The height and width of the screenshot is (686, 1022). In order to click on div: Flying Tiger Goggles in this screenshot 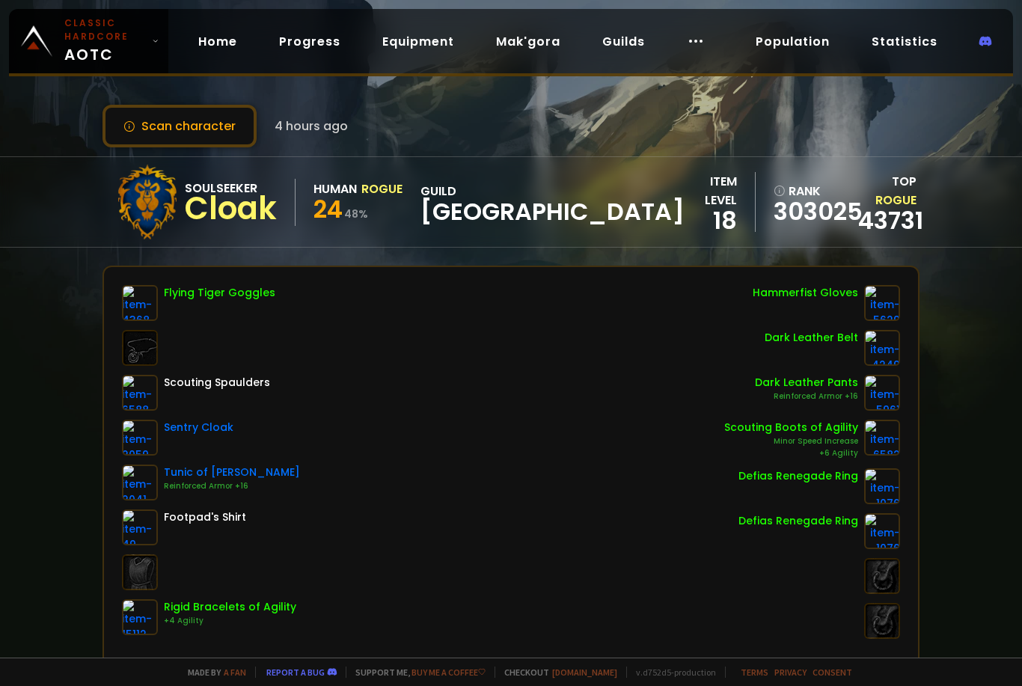, I will do `click(219, 293)`.